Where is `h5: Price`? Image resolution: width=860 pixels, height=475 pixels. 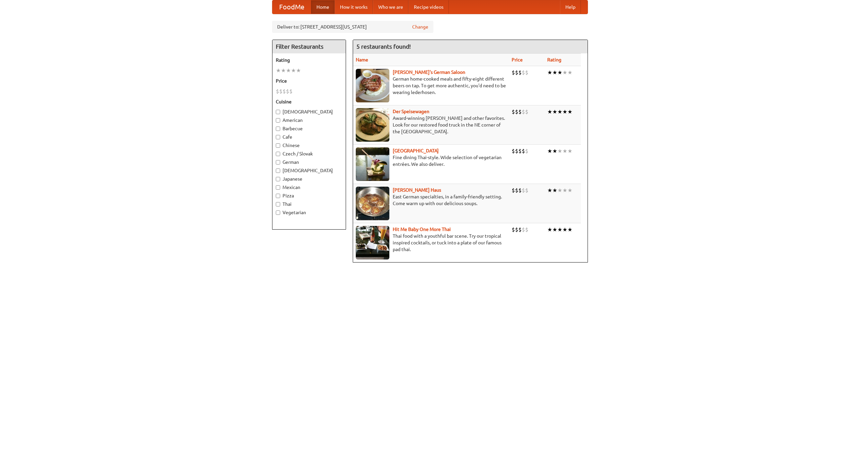 h5: Price is located at coordinates (309, 81).